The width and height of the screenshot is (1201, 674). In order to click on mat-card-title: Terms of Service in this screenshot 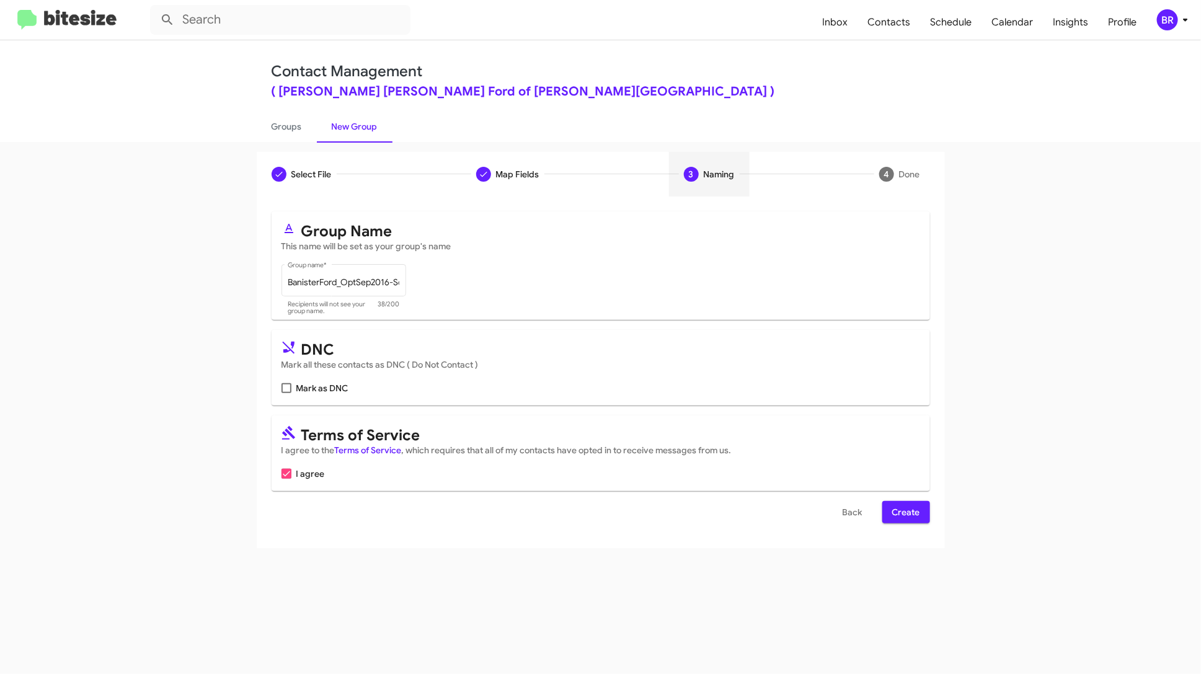, I will do `click(601, 433)`.